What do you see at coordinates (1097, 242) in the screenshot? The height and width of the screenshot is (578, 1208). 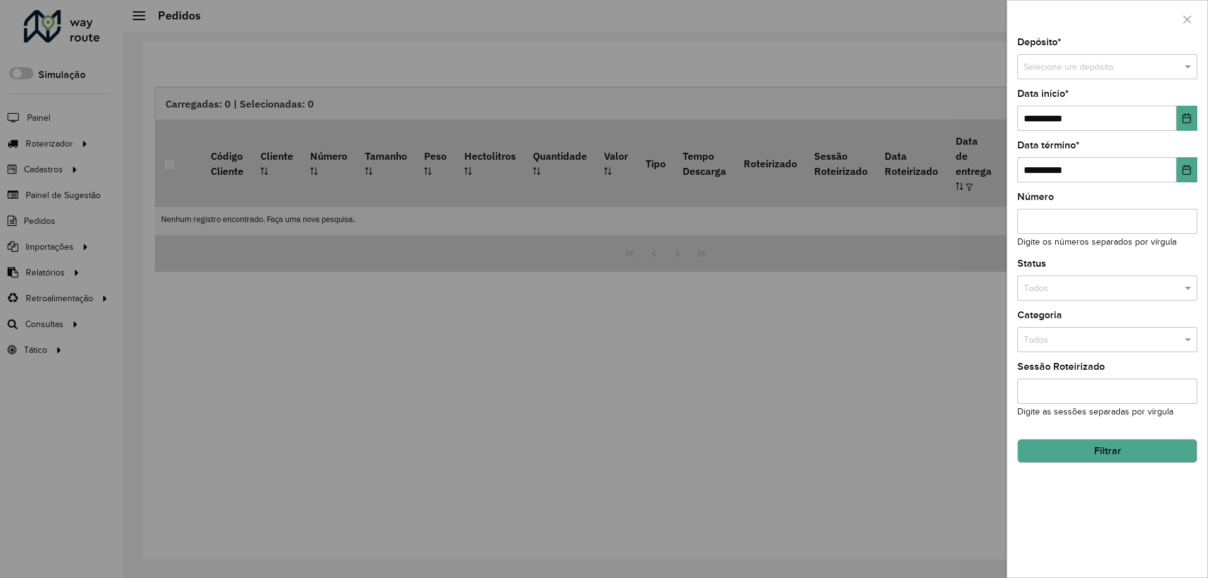 I see `small: Digite os números separados por vírgula` at bounding box center [1097, 242].